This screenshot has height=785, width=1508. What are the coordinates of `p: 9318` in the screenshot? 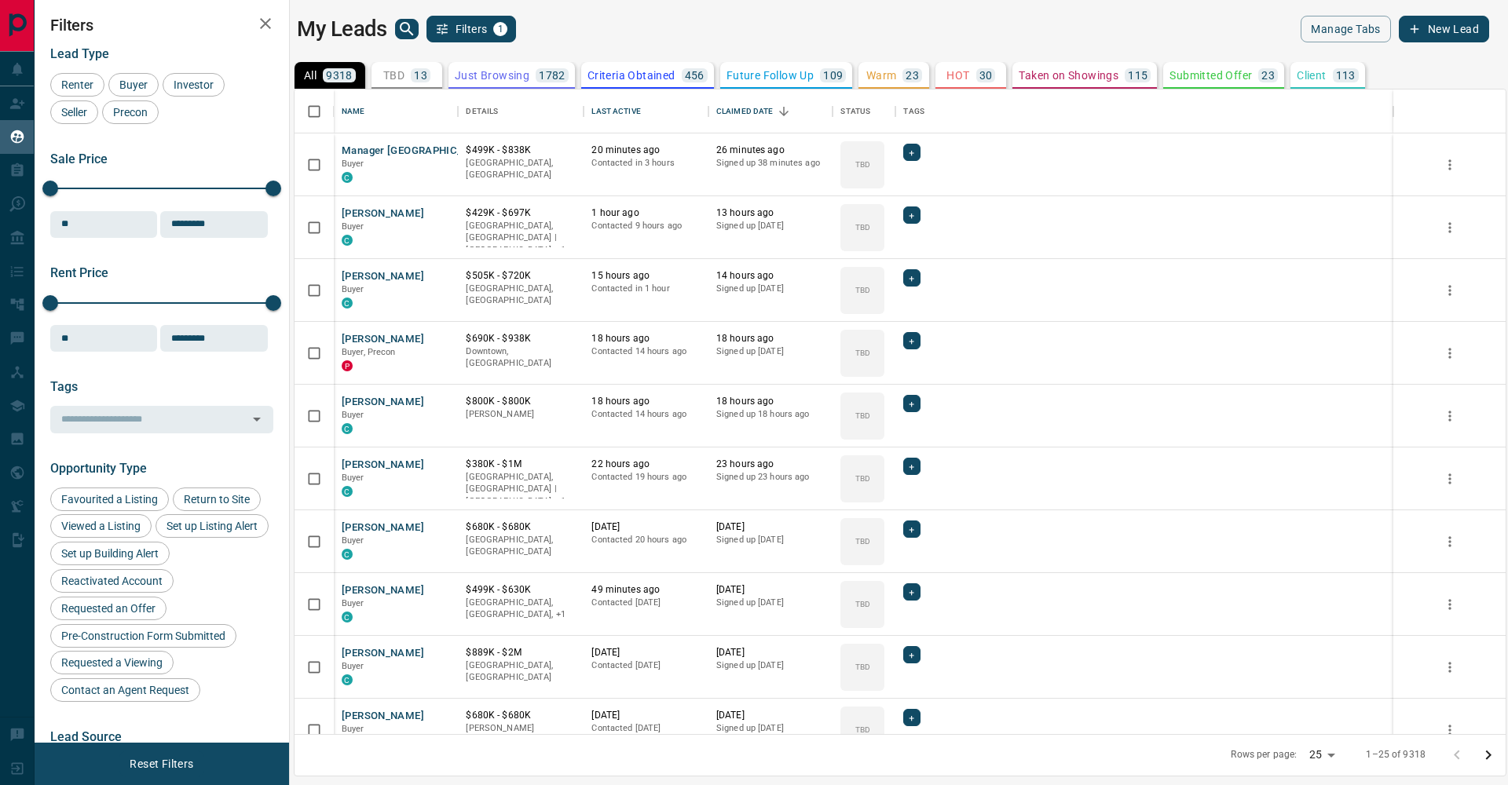 It's located at (339, 75).